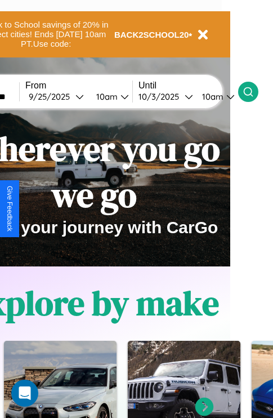  What do you see at coordinates (152, 34) in the screenshot?
I see `b: BACK2SCHOOL20` at bounding box center [152, 34].